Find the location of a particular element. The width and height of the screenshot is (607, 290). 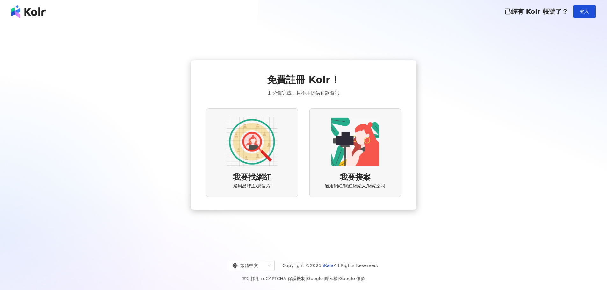

span: 本站採用 reCAPTCHA 保護機制 is located at coordinates (304, 279).